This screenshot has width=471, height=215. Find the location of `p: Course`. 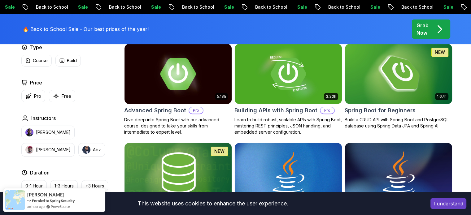

p: Course is located at coordinates (40, 61).